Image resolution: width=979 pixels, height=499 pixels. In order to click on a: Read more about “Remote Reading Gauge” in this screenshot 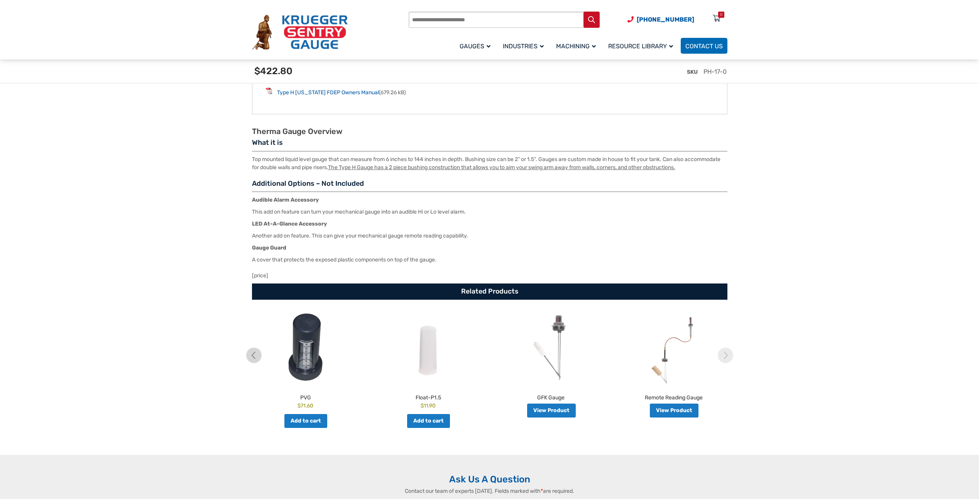, I will do `click(674, 410)`.